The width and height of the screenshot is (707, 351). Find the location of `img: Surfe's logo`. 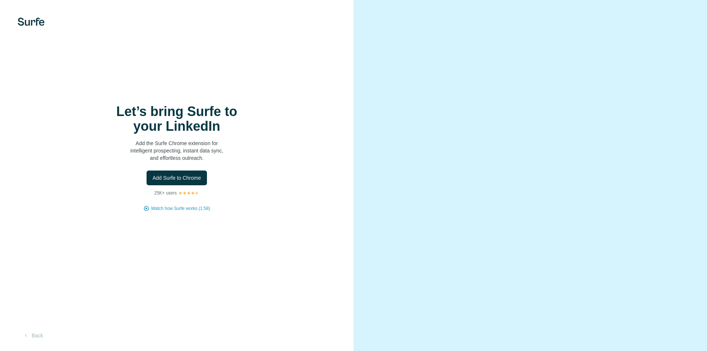

img: Surfe's logo is located at coordinates (31, 22).